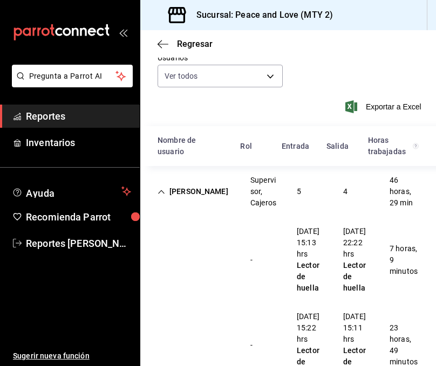 The image size is (436, 366). I want to click on svg: El total de horas trabajadas por usuario es el resultado de la suma redondeada del registro de ho..., so click(415, 146).